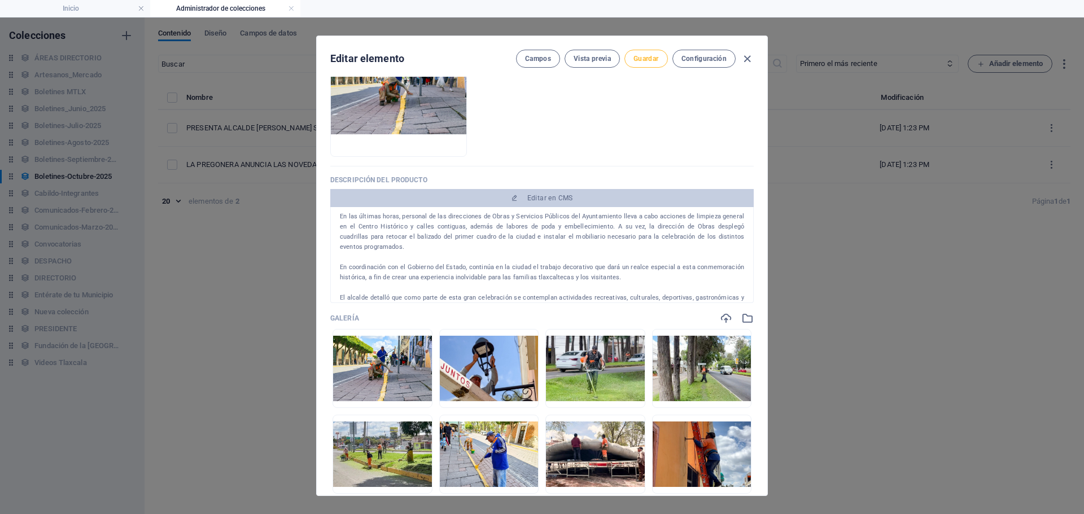  What do you see at coordinates (550, 198) in the screenshot?
I see `span: Editar en CMS` at bounding box center [550, 198].